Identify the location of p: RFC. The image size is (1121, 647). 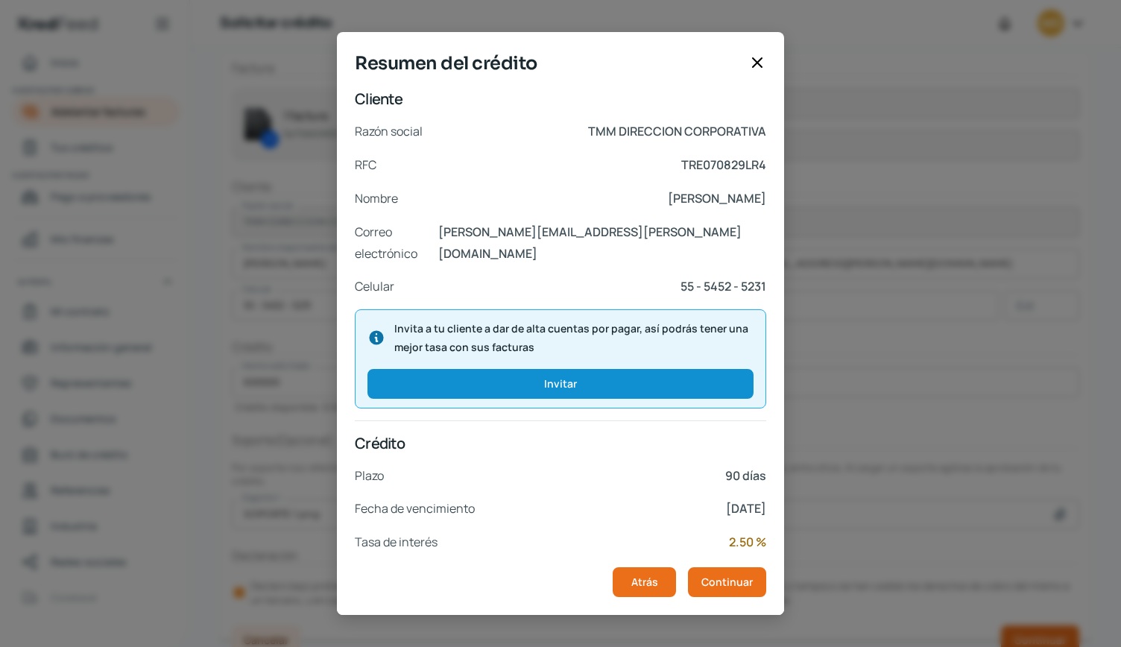
(365, 165).